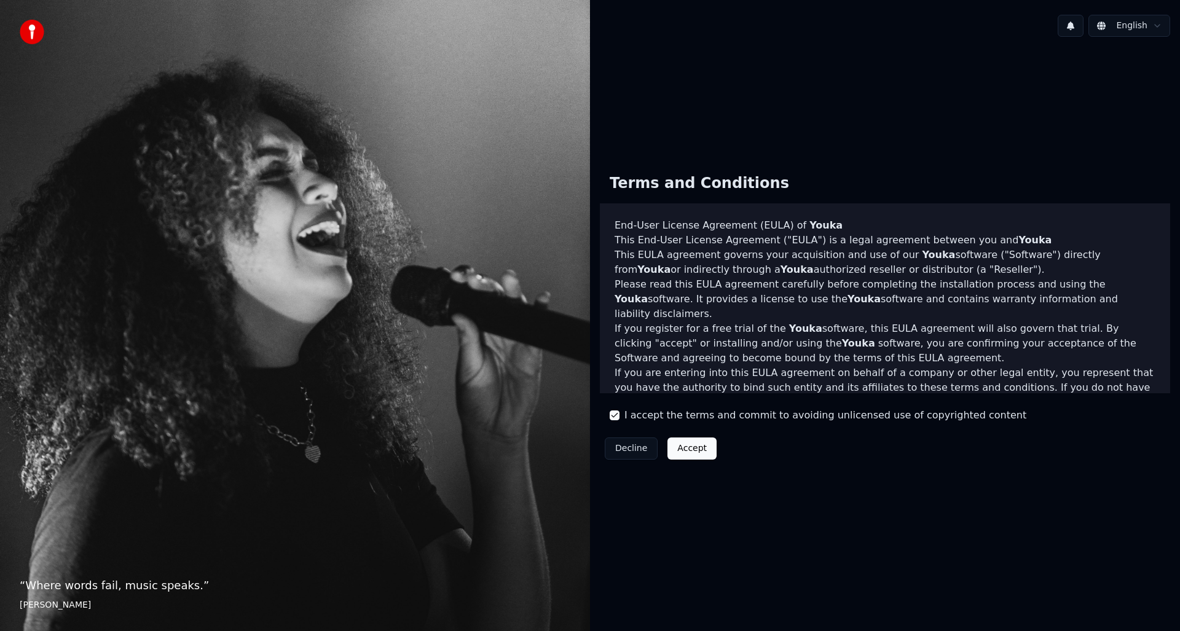 The image size is (1180, 631). Describe the element at coordinates (295, 586) in the screenshot. I see `p: “ Where words fail, music speaks. ”` at that location.